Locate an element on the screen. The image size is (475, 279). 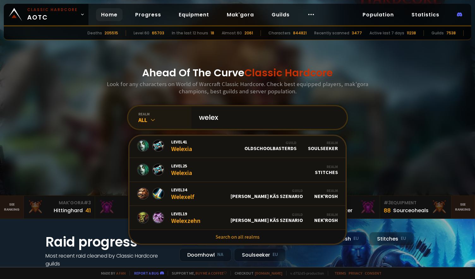
span: AOTC is located at coordinates (52, 15).